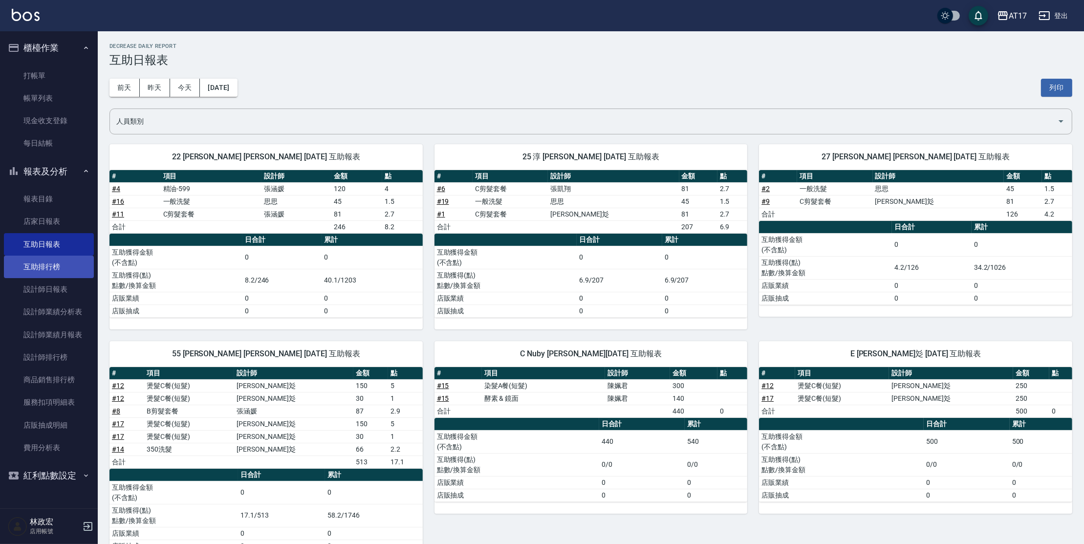 Image resolution: width=1084 pixels, height=544 pixels. What do you see at coordinates (699, 227) in the screenshot?
I see `td: 207` at bounding box center [699, 227].